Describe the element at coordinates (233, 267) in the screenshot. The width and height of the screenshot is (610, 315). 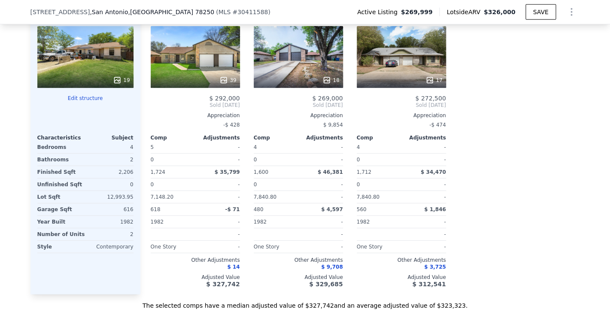
I see `span: $ 14` at that location.